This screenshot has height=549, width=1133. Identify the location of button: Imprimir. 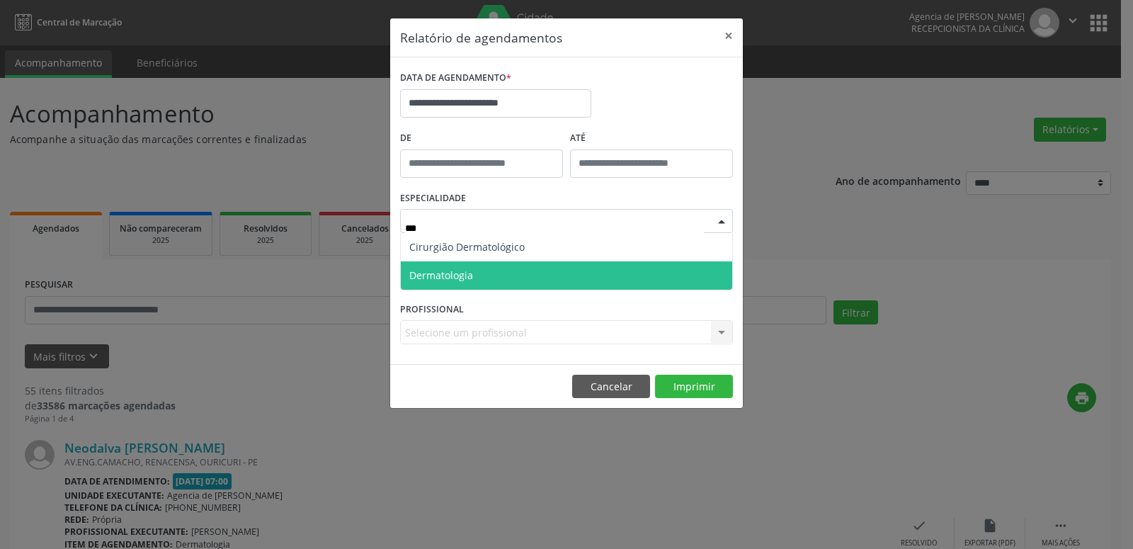
(694, 387).